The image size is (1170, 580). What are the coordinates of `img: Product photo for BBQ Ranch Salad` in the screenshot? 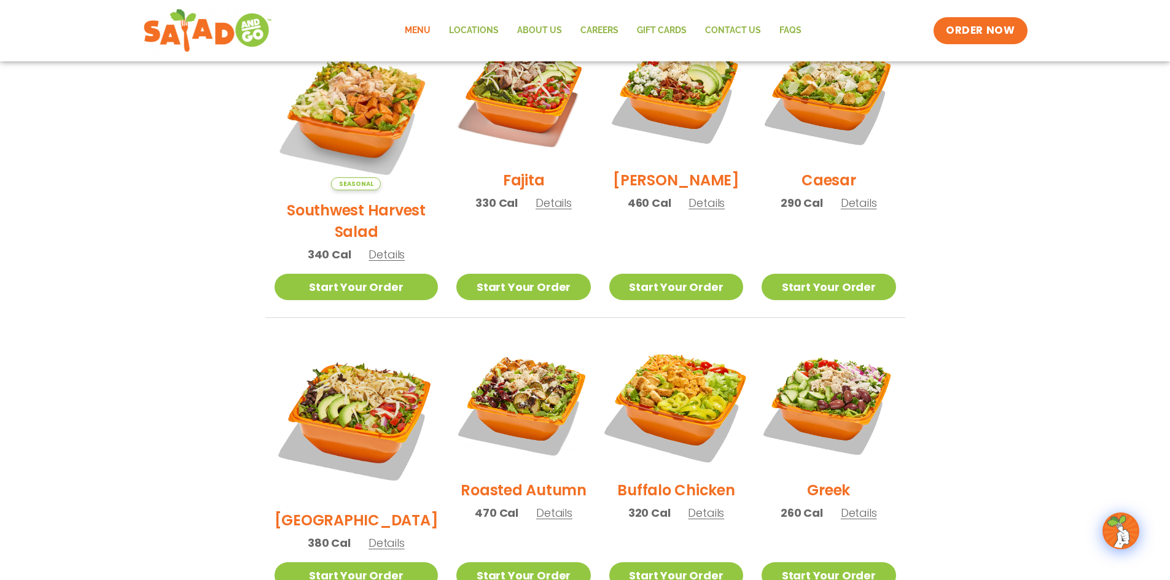 It's located at (356, 418).